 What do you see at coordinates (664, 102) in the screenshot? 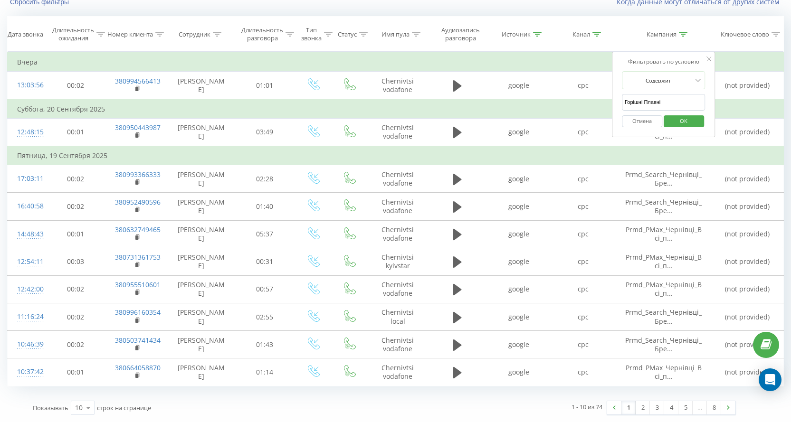
I see `input: Введите значение` at bounding box center [664, 102].